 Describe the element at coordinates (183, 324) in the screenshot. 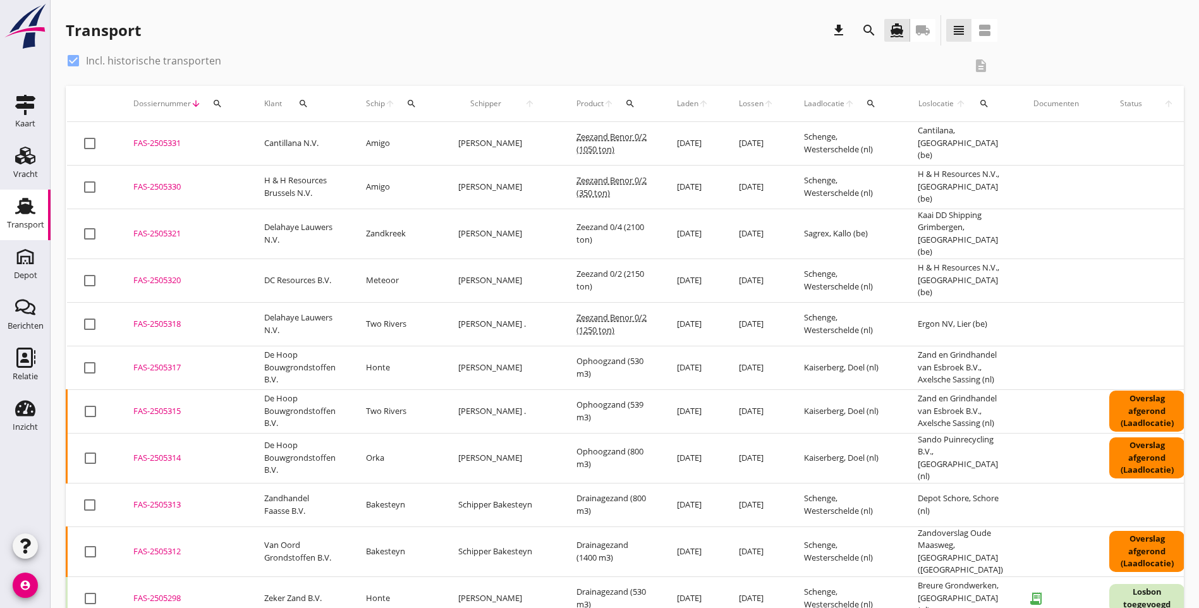

I see `div: FAS-2505318` at that location.